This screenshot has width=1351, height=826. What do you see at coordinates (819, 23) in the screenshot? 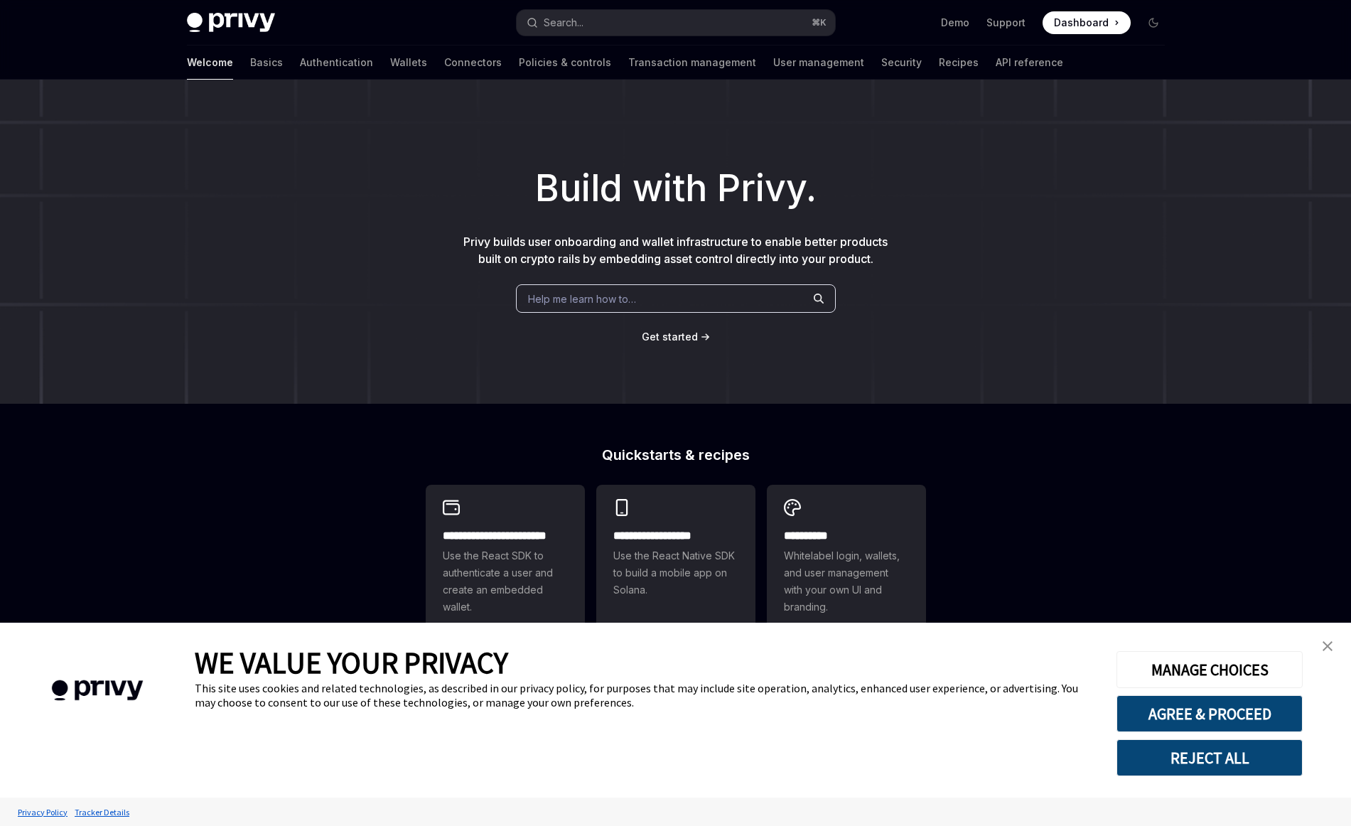
I see `span: ⌘ K` at bounding box center [819, 23].